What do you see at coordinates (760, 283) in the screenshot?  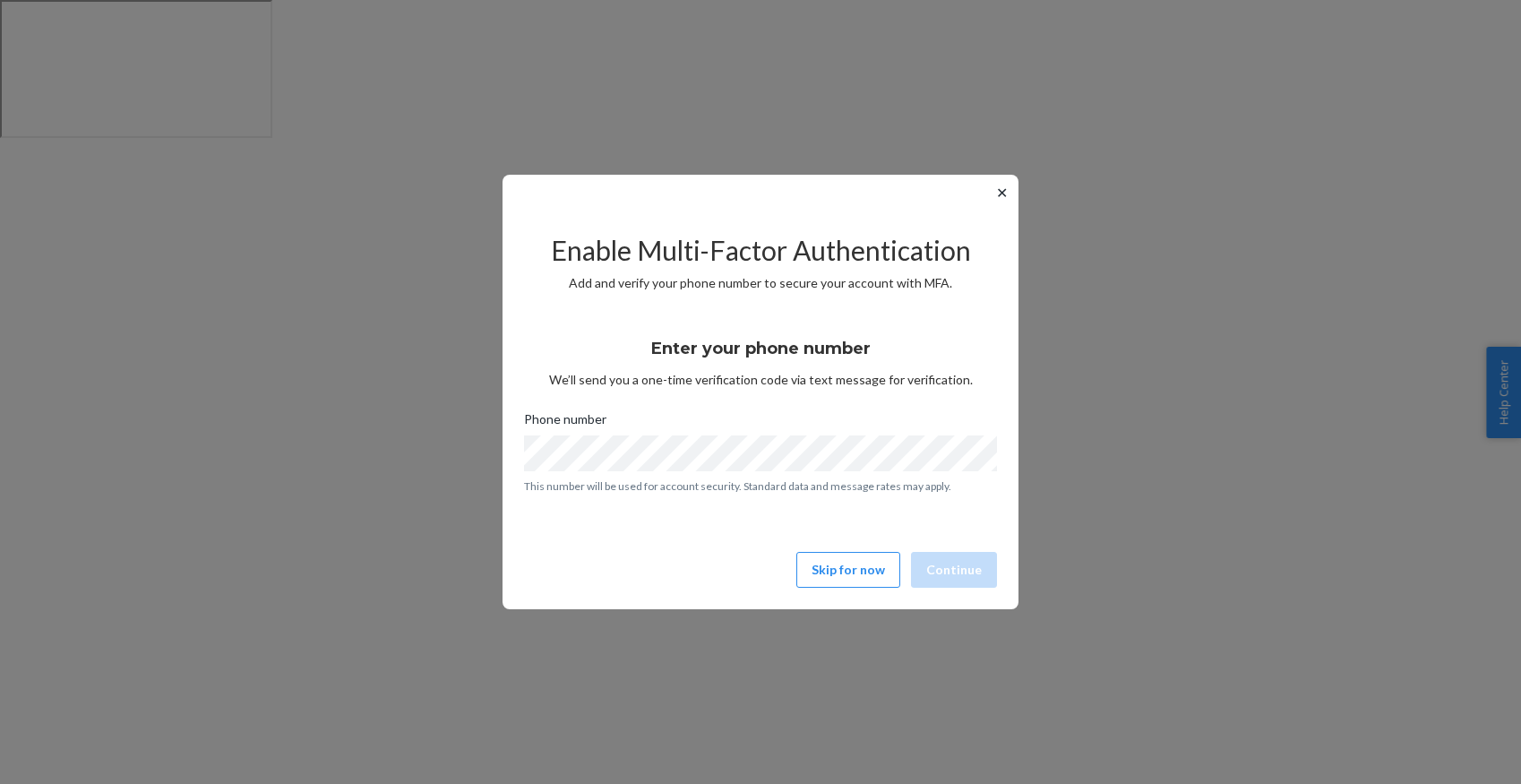 I see `p: Add and verify your phone number to secure your account with MFA.` at bounding box center [760, 283].